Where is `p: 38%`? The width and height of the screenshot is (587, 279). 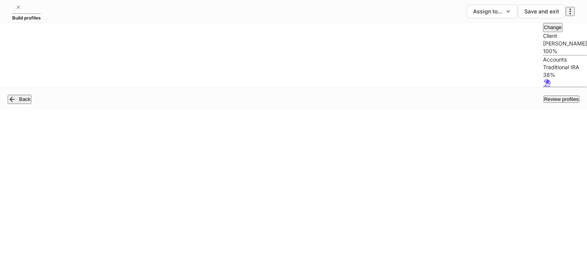 p: 38% is located at coordinates (565, 75).